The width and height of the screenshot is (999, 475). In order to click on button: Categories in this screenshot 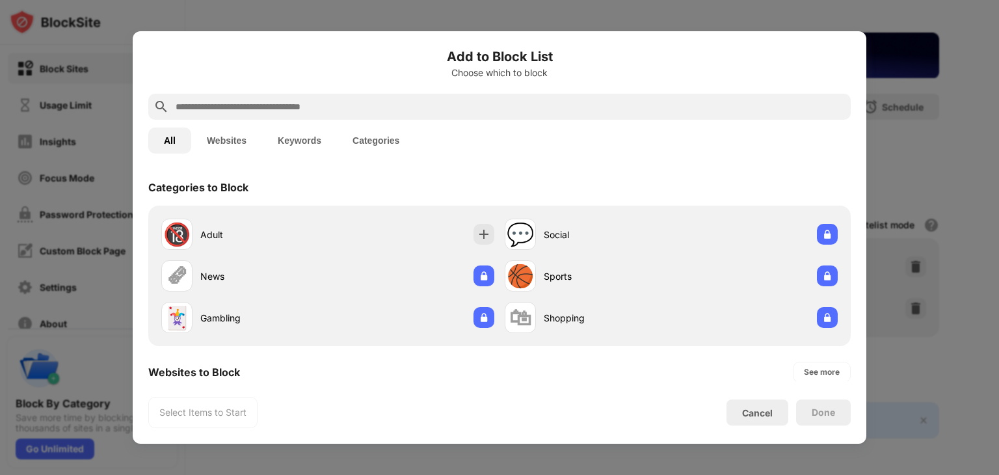, I will do `click(376, 140)`.